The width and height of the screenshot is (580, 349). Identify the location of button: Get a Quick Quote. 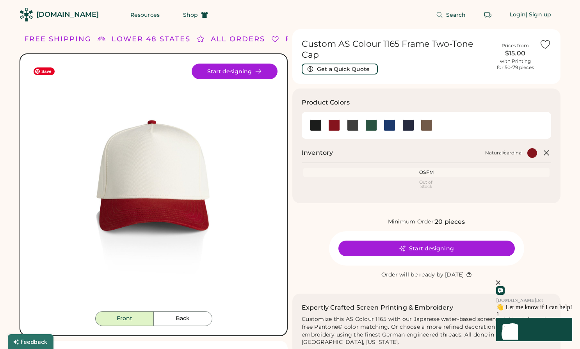
(339, 69).